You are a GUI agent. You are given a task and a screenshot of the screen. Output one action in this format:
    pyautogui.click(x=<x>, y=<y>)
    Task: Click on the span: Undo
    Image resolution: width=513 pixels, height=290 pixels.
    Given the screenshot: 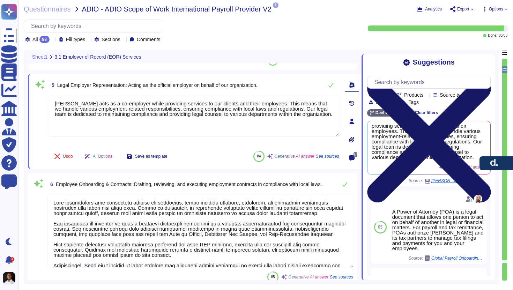 What is the action you would take?
    pyautogui.click(x=68, y=156)
    